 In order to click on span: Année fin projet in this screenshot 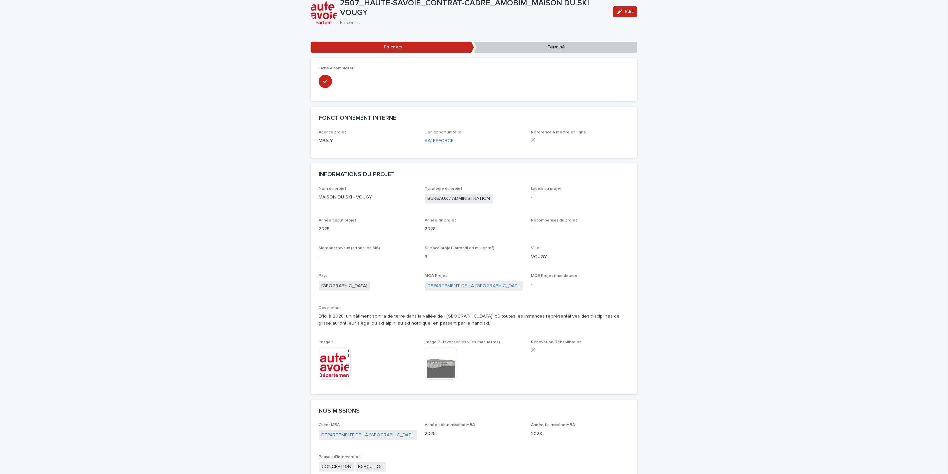, I will do `click(441, 220)`.